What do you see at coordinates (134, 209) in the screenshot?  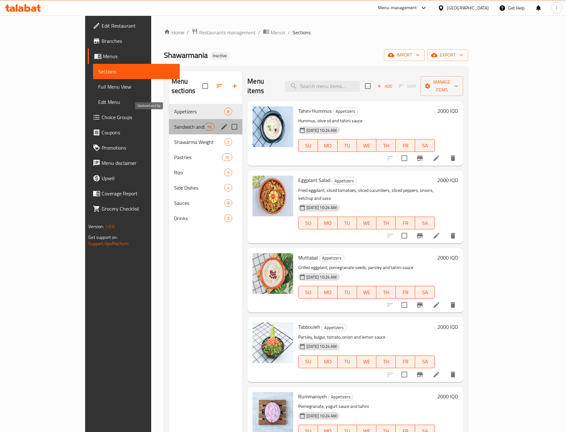 I see `a: Grocery Checklist` at bounding box center [134, 209].